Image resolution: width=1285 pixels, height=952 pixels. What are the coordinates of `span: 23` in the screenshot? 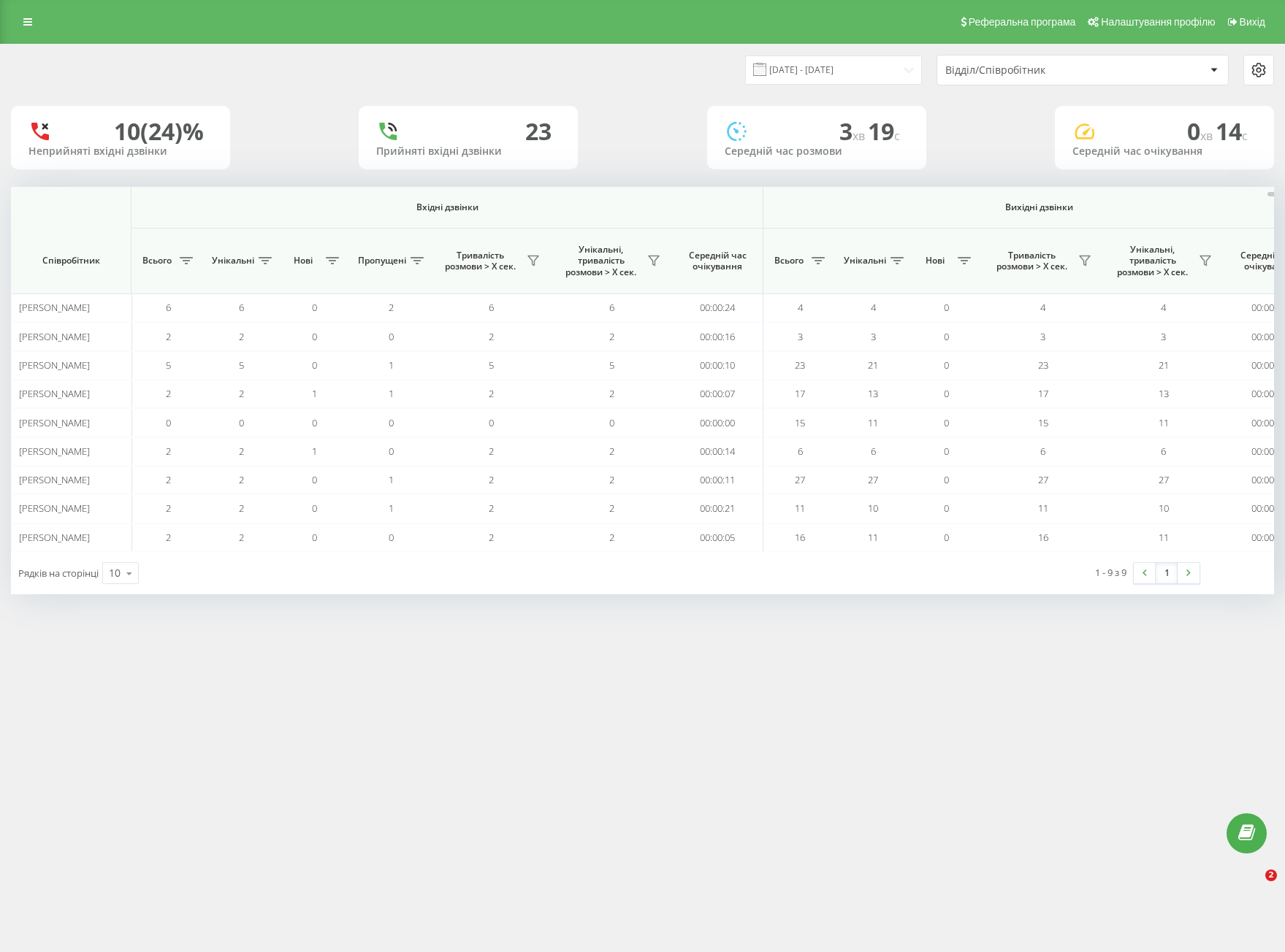 It's located at (1043, 366).